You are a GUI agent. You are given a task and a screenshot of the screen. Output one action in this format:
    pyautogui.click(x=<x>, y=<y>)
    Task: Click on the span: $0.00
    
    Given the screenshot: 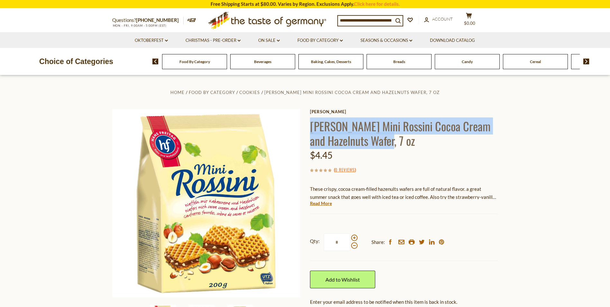 What is the action you would take?
    pyautogui.click(x=470, y=23)
    